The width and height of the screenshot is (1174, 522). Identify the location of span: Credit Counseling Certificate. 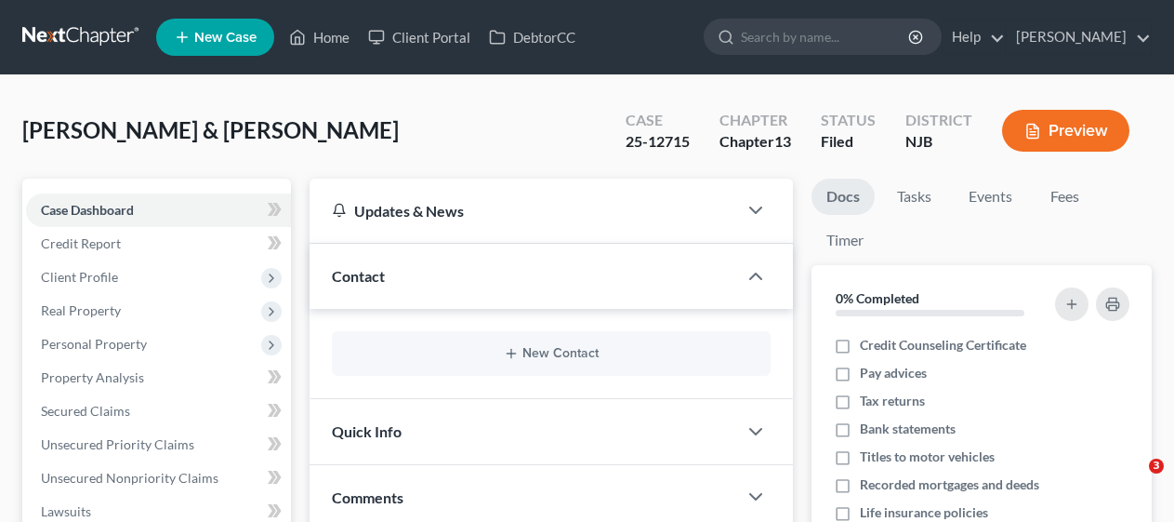
(943, 345).